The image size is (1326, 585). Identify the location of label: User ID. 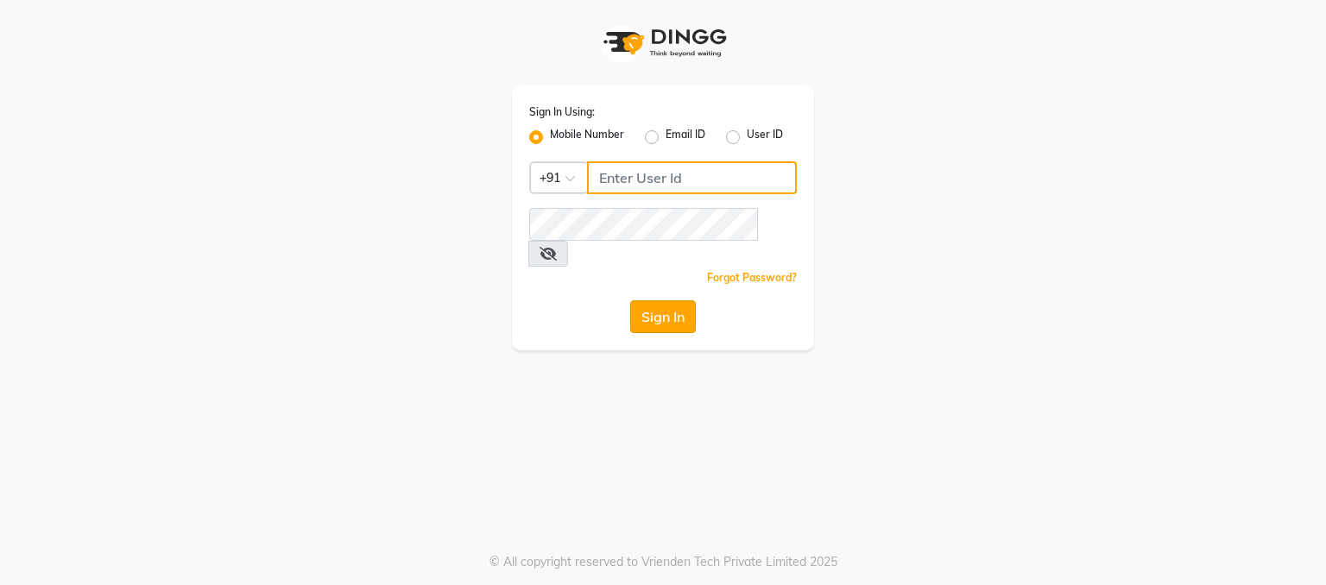
(765, 137).